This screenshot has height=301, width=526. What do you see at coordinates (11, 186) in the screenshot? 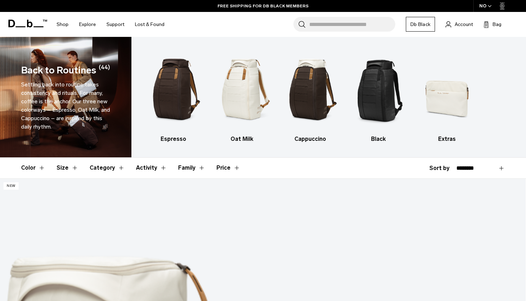
I see `p: New` at bounding box center [11, 186].